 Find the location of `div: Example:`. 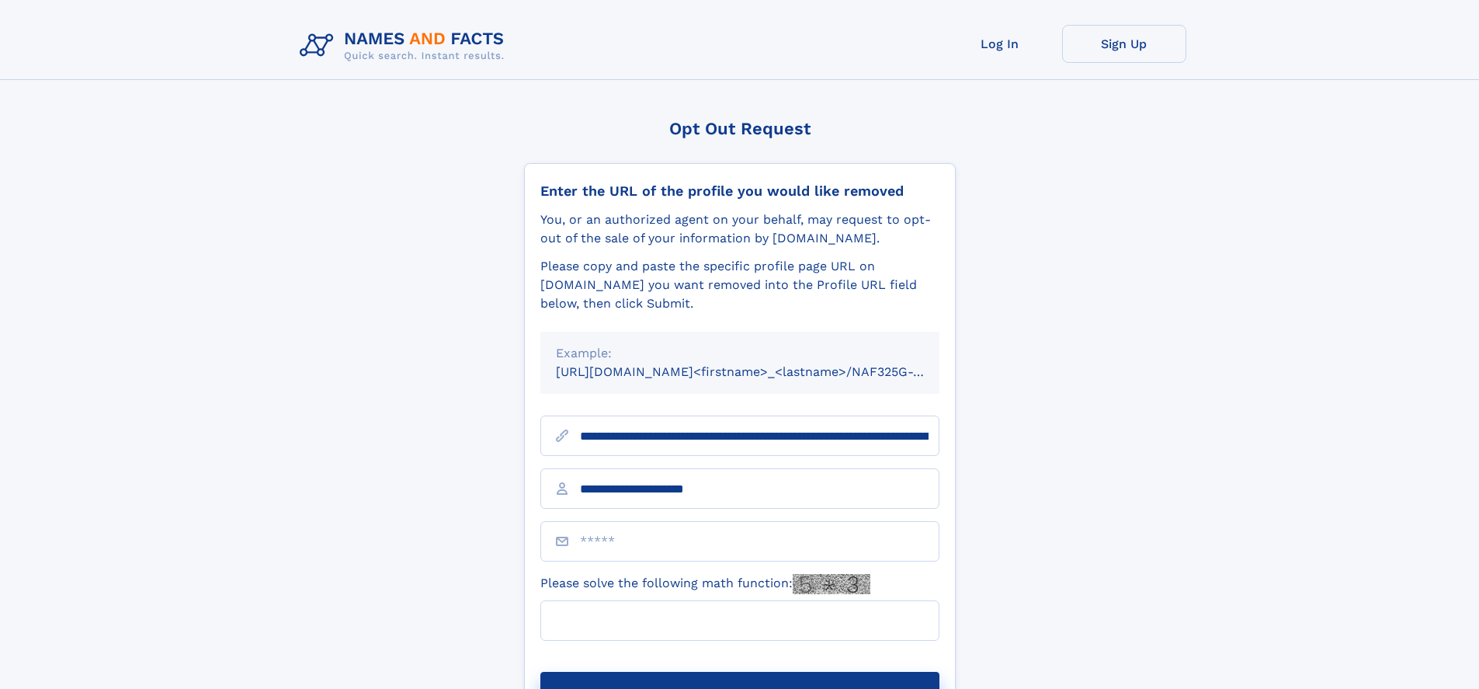

div: Example: is located at coordinates (740, 353).